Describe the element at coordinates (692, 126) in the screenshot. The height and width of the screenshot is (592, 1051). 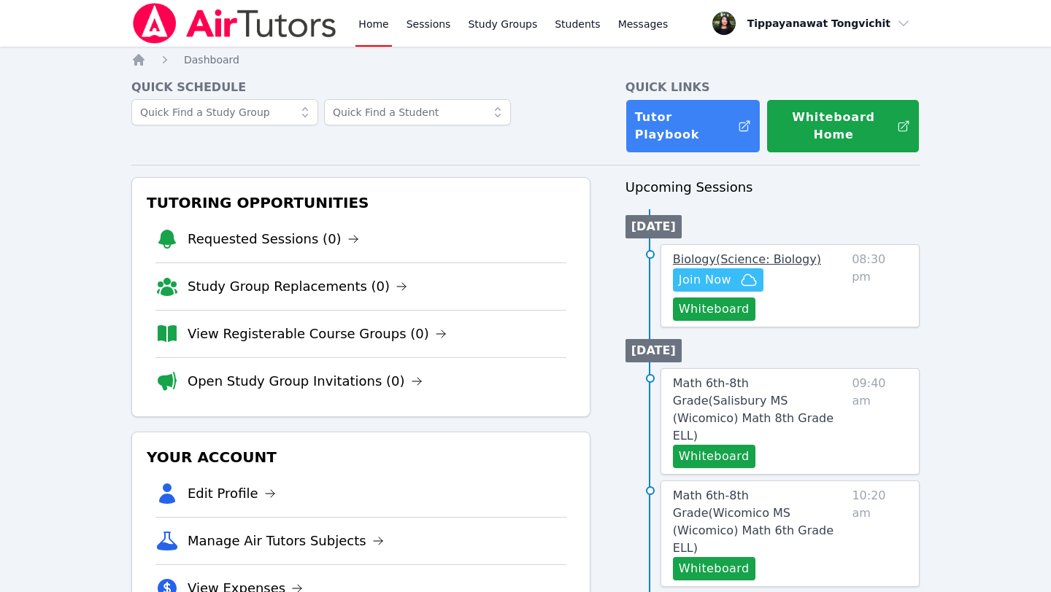
I see `a: Tutor Playbook` at that location.